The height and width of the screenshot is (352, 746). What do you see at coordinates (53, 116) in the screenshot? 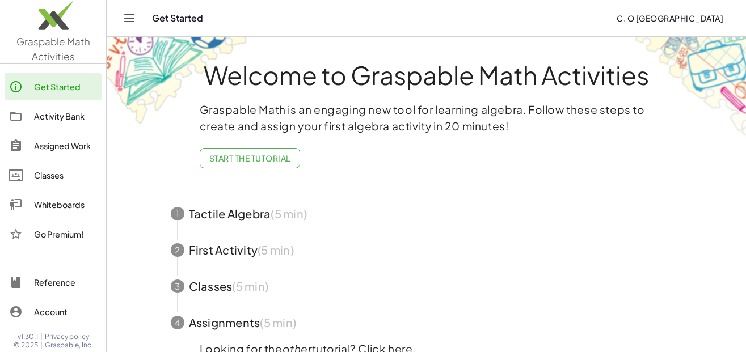
I see `a: Activity Bank` at bounding box center [53, 116].